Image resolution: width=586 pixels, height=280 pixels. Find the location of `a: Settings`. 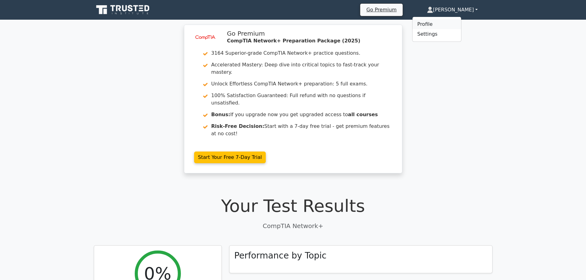

a: Settings is located at coordinates (437, 34).